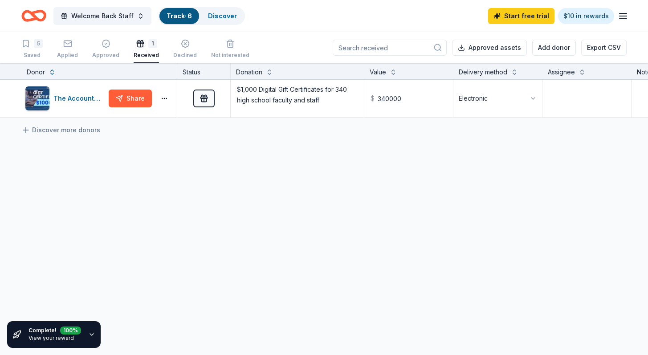  What do you see at coordinates (37, 98) in the screenshot?
I see `img: Image for The Accounting Doctor` at bounding box center [37, 98].